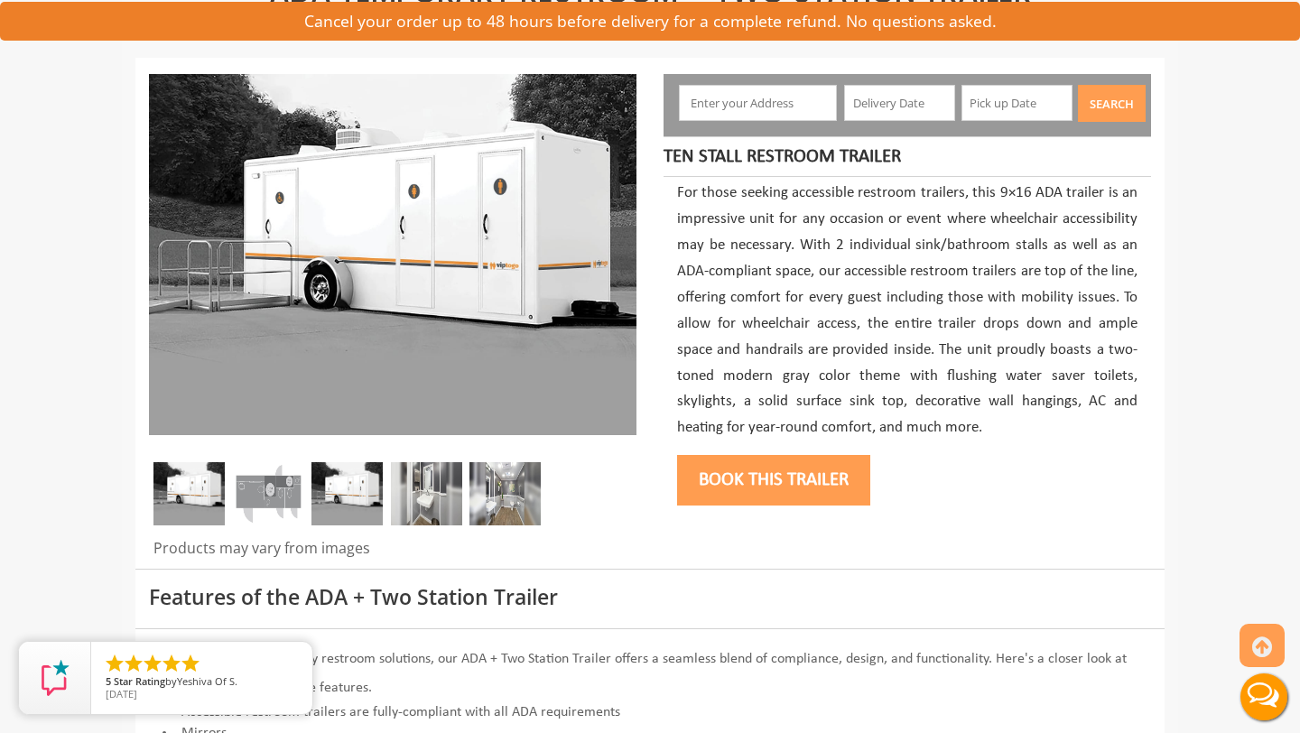  Describe the element at coordinates (139, 681) in the screenshot. I see `span: Star Rating` at that location.